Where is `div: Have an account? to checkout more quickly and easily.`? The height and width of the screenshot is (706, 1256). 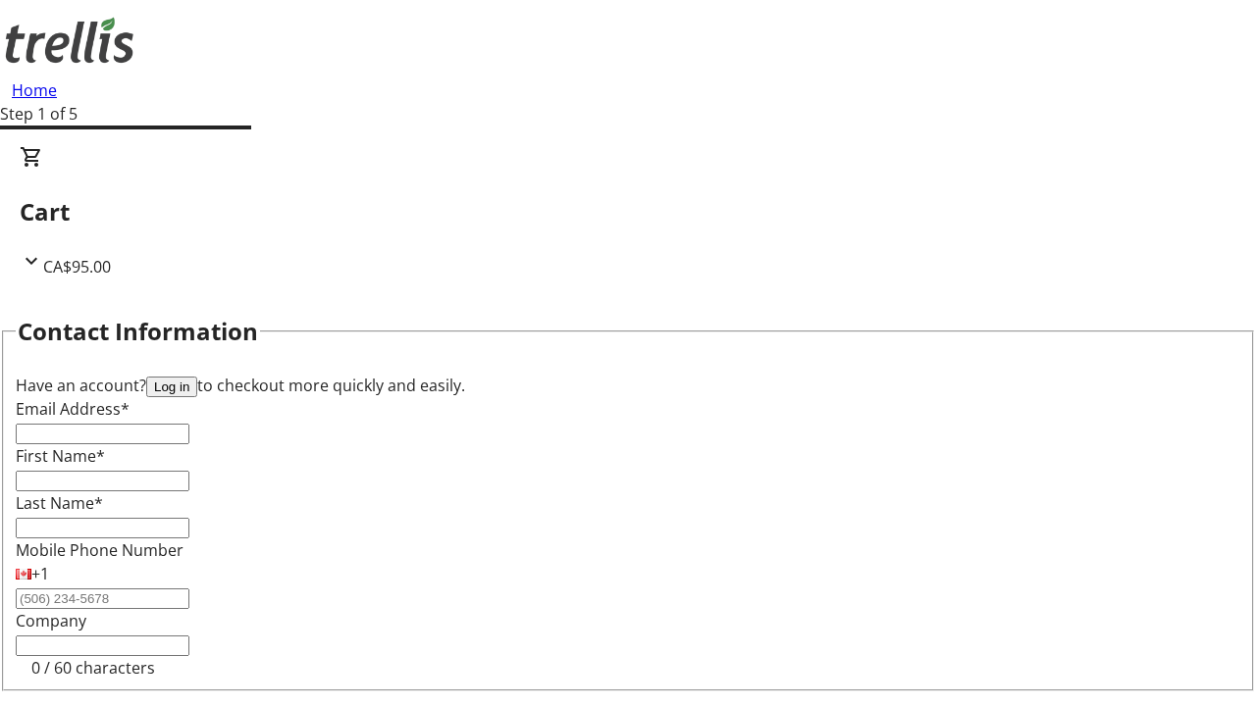
div: Have an account? to checkout more quickly and easily. is located at coordinates (628, 386).